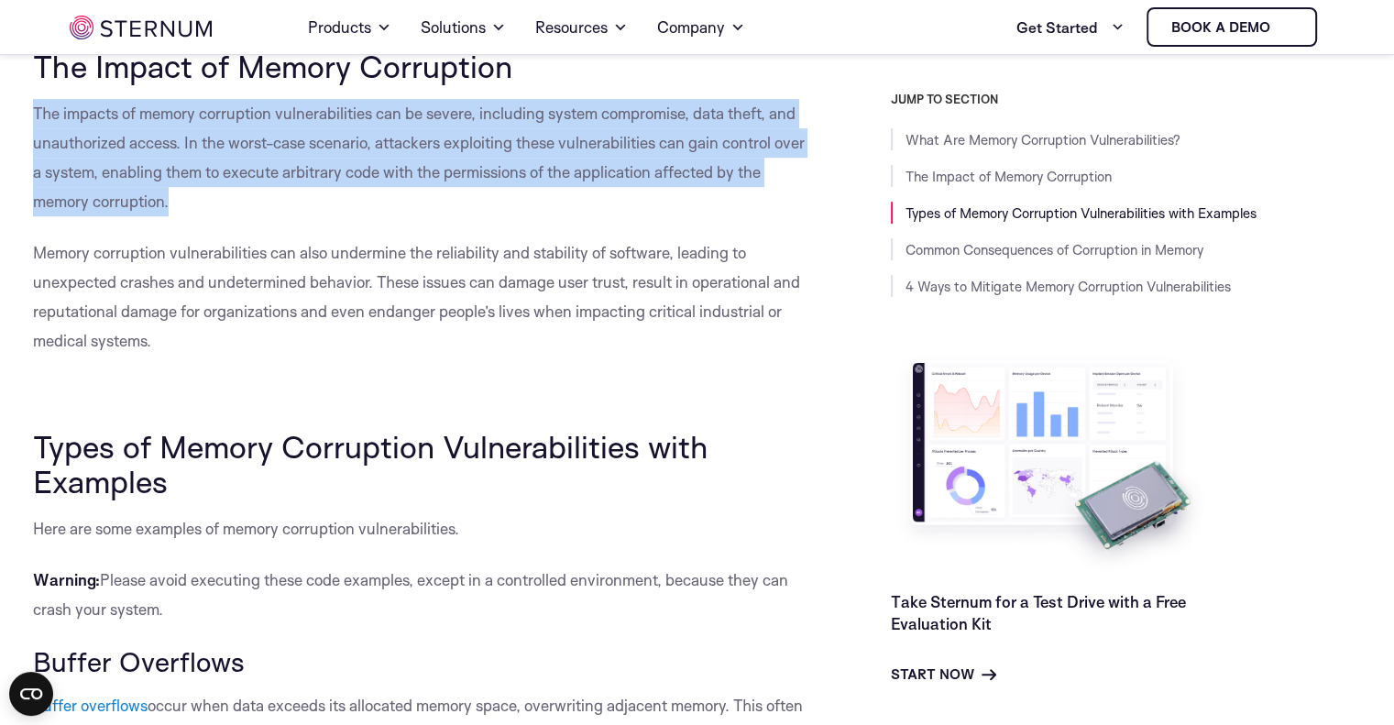 The width and height of the screenshot is (1394, 725). Describe the element at coordinates (1038, 612) in the screenshot. I see `a: Take Sternum for a Test Drive with a Free Evaluation Kit` at that location.